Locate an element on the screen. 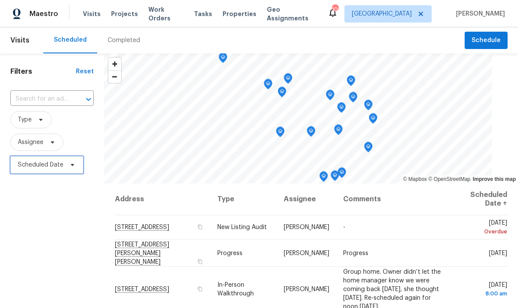  span: Assignee is located at coordinates (30, 142).